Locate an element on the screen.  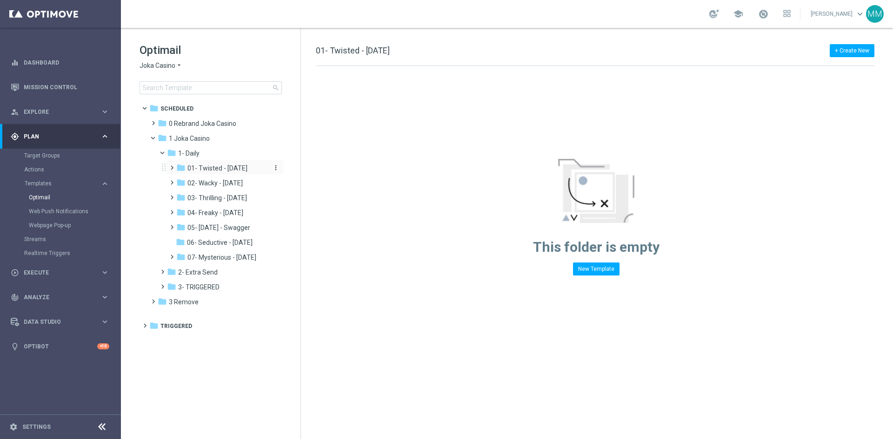
button: lightbulb Optibot +10 is located at coordinates (60, 347).